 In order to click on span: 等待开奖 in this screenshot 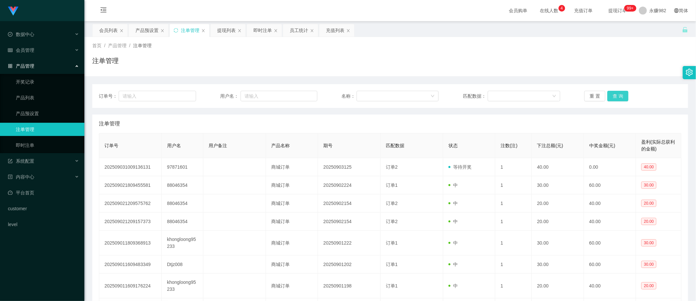, I will do `click(460, 167)`.